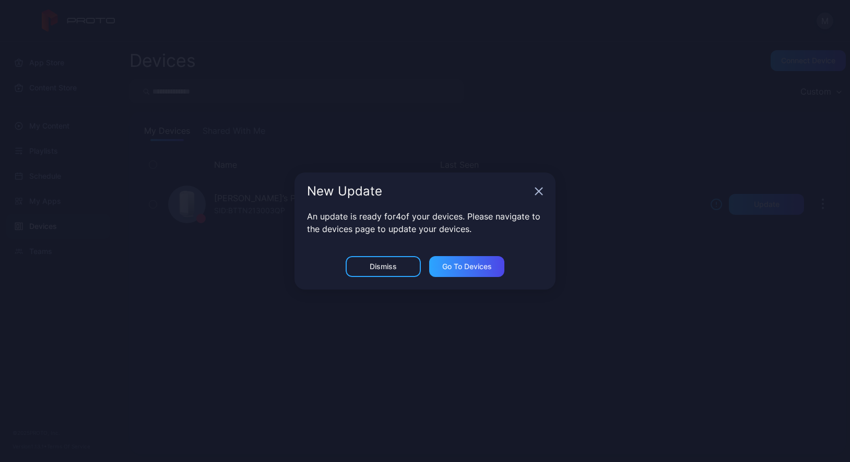 Image resolution: width=850 pixels, height=462 pixels. What do you see at coordinates (467, 266) in the screenshot?
I see `button: Go to devices` at bounding box center [467, 266].